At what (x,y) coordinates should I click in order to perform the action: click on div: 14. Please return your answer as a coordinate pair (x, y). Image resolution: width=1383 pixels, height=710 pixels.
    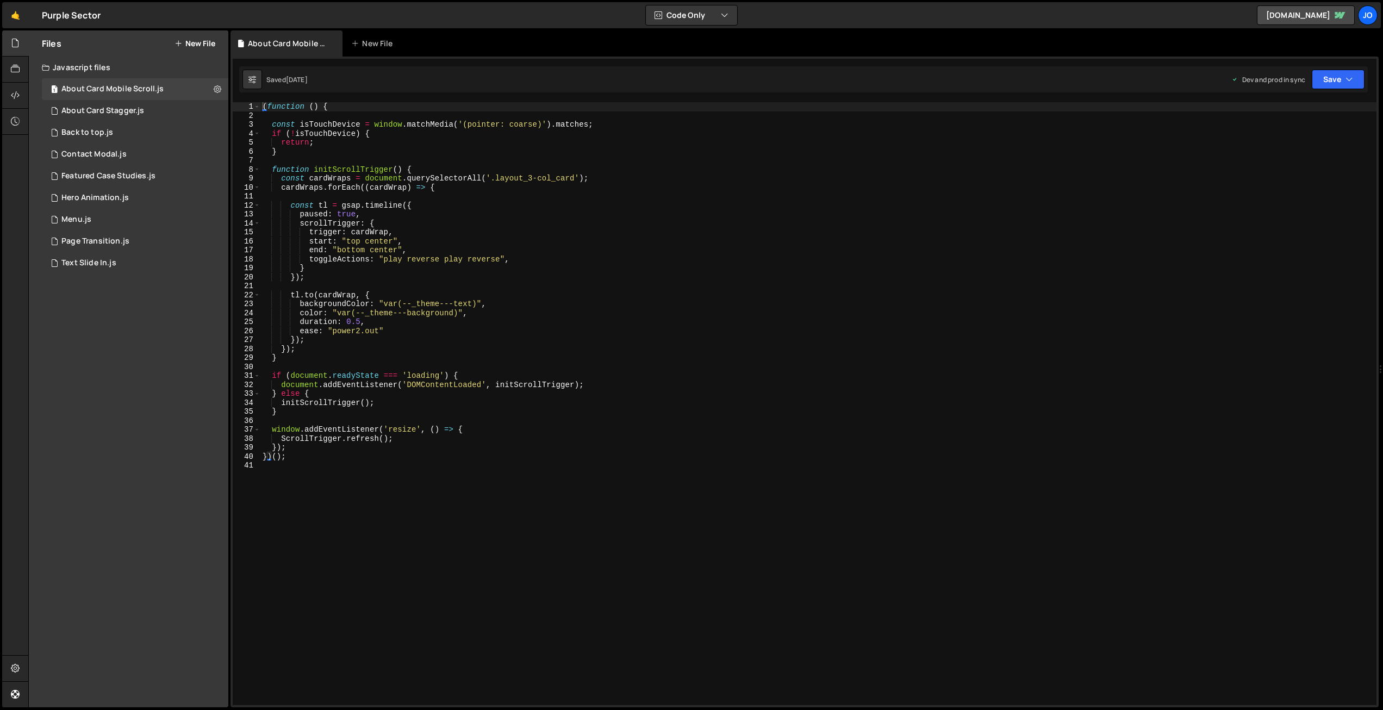
    Looking at the image, I should click on (246, 223).